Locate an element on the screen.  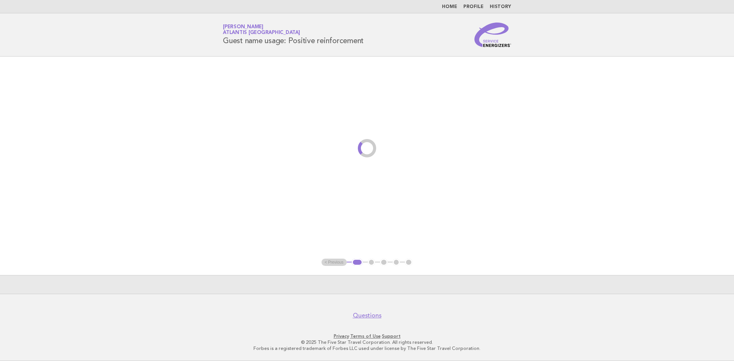
a: Profile is located at coordinates (473, 7).